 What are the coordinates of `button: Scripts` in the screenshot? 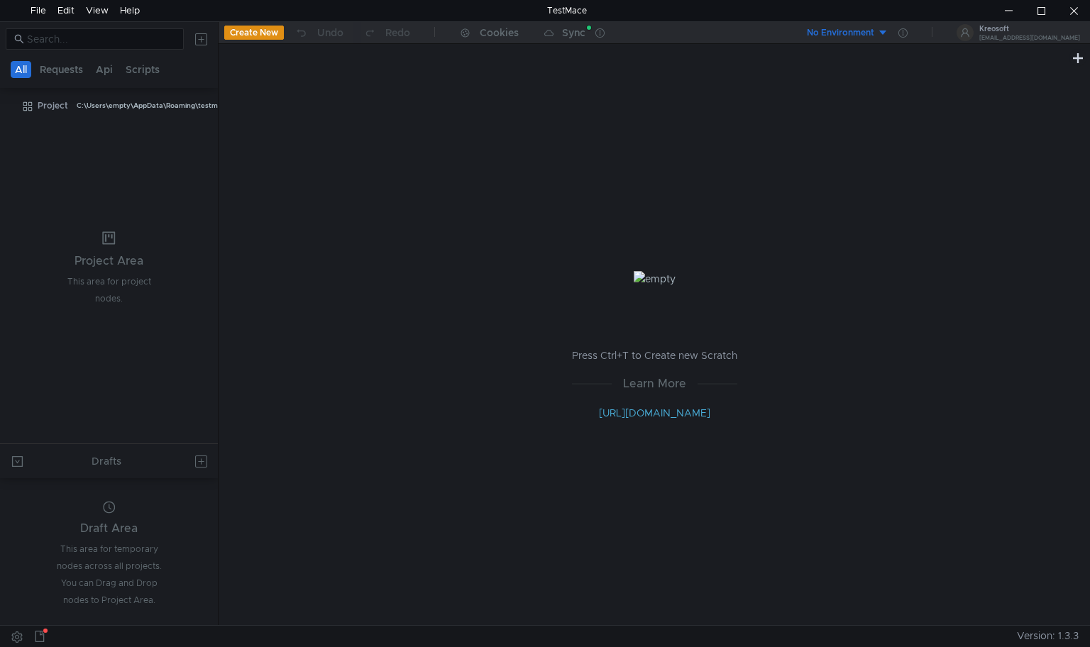 It's located at (143, 70).